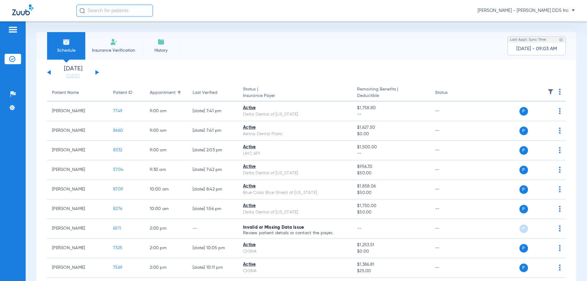 The height and width of the screenshot is (281, 587). Describe the element at coordinates (118, 209) in the screenshot. I see `span: 8276` at that location.